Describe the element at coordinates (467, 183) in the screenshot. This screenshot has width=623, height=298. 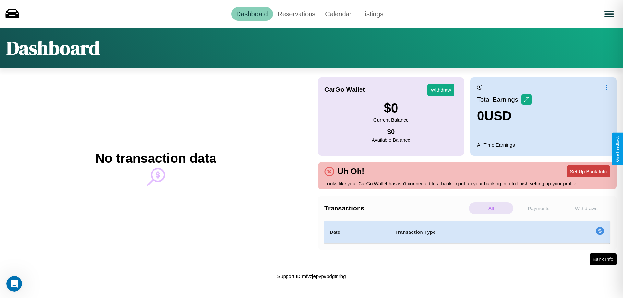
I see `p: Looks like your CarGo Wallet has isn't connected to a bank. Input up your banking info to finish ...` at that location.